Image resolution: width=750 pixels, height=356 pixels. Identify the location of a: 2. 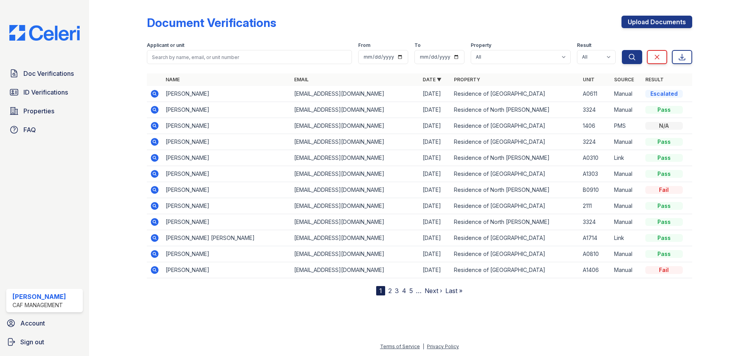
(390, 291).